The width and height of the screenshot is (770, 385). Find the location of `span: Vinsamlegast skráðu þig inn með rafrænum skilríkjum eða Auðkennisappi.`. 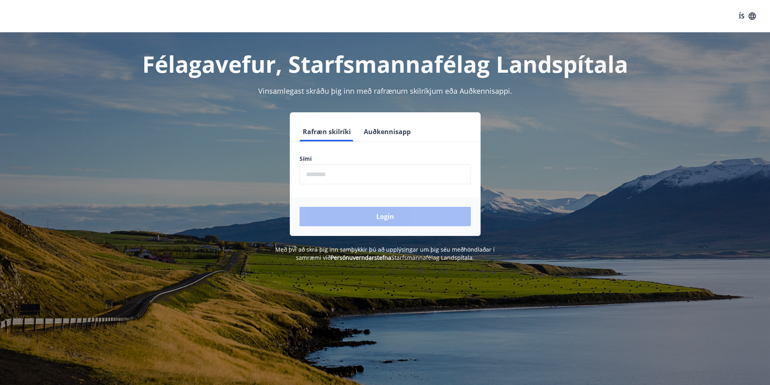

span: Vinsamlegast skráðu þig inn með rafrænum skilríkjum eða Auðkennisappi. is located at coordinates (385, 91).